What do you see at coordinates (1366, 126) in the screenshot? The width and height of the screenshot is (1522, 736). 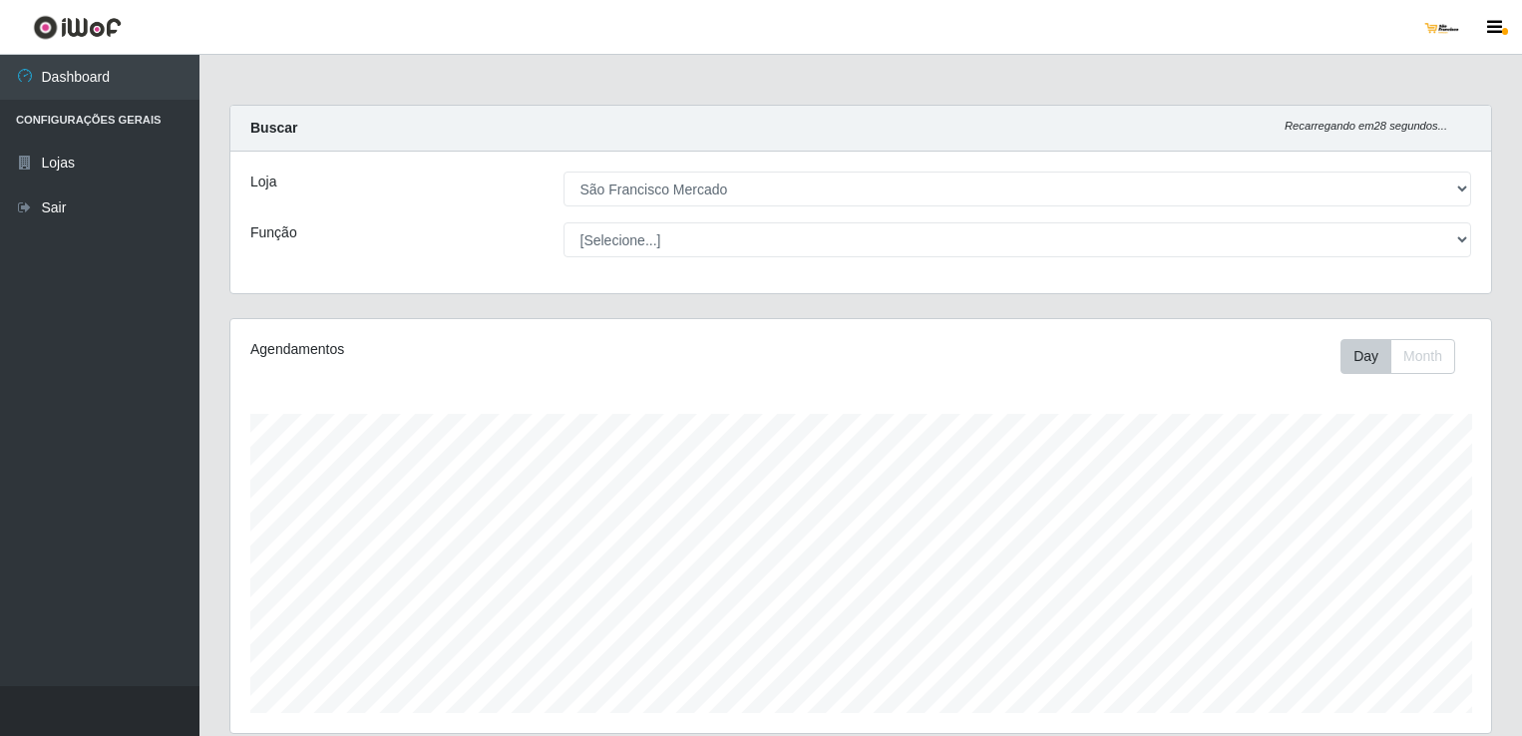 I see `i: Recarregando em 28 segundos...` at bounding box center [1366, 126].